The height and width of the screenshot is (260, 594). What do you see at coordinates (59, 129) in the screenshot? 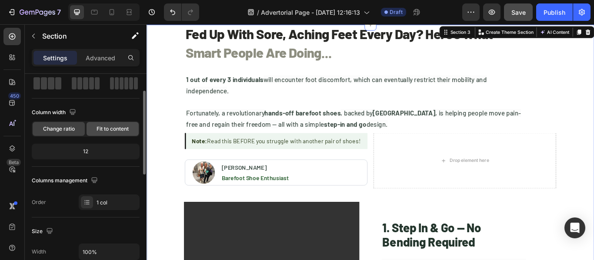
I see `span: Change ratio` at bounding box center [59, 129].